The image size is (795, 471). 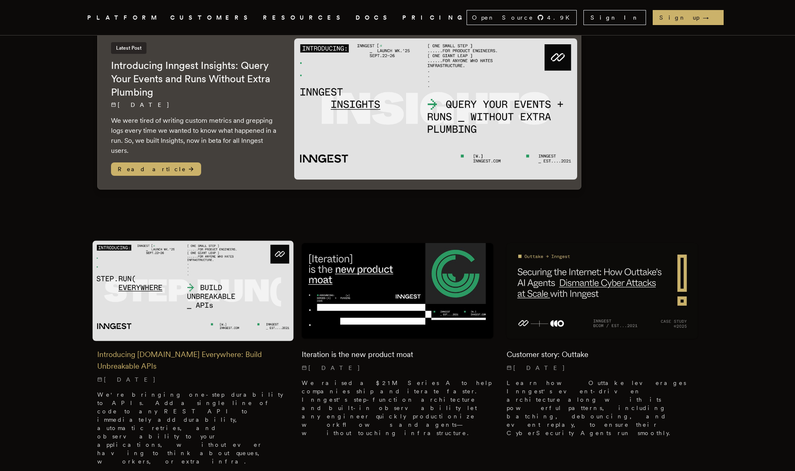 What do you see at coordinates (434, 18) in the screenshot?
I see `a: PRICING` at bounding box center [434, 18].